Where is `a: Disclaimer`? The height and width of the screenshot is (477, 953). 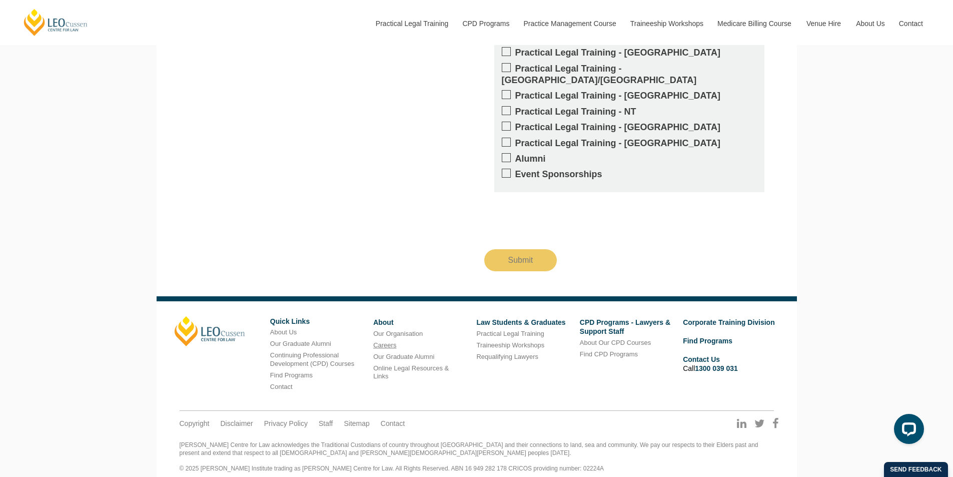 a: Disclaimer is located at coordinates (236, 423).